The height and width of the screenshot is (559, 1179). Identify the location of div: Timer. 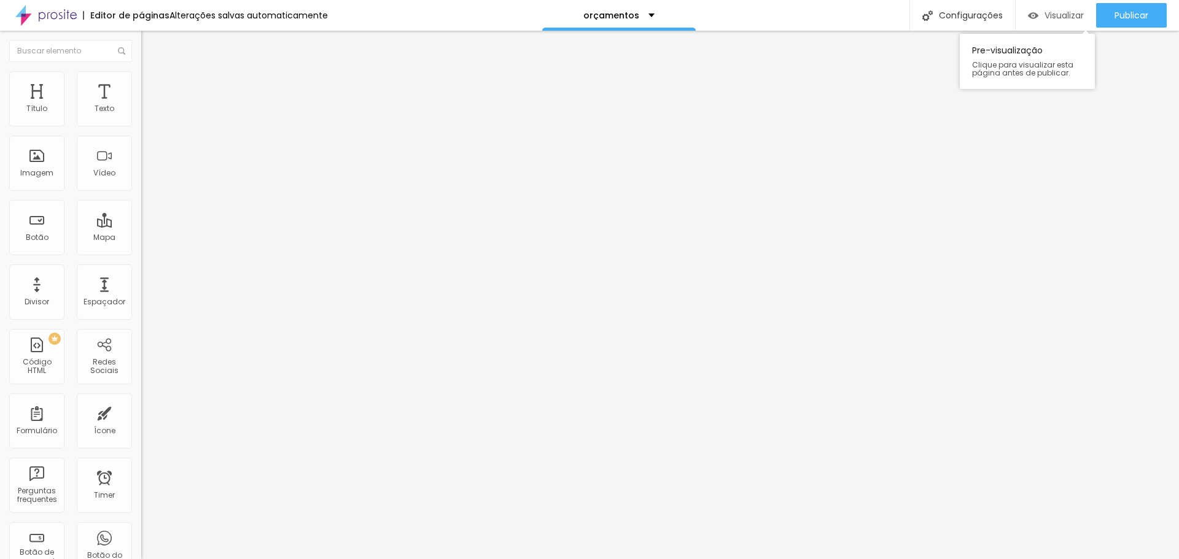
(104, 495).